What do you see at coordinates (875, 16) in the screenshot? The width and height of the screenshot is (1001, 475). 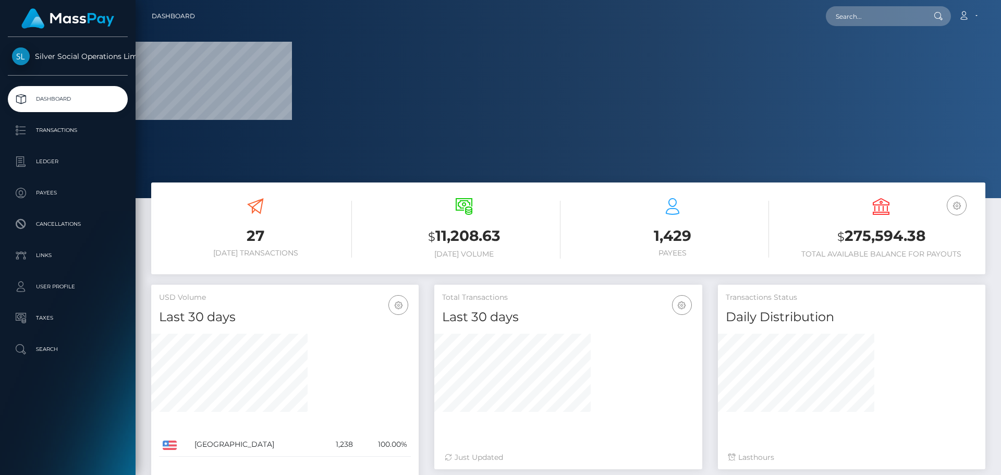 I see `input: Search...` at bounding box center [875, 16].